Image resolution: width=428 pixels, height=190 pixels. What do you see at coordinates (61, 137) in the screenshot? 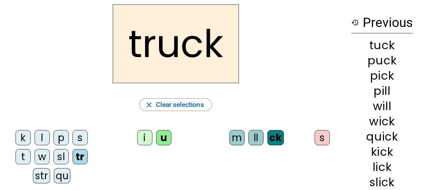
I see `div: p` at bounding box center [61, 137].